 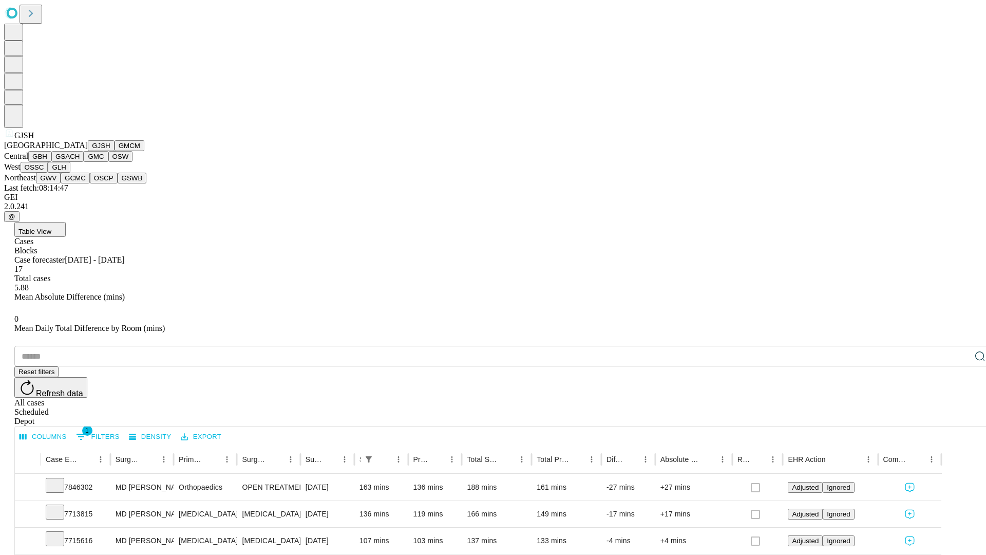 What do you see at coordinates (34, 167) in the screenshot?
I see `button: OSSC` at bounding box center [34, 167].